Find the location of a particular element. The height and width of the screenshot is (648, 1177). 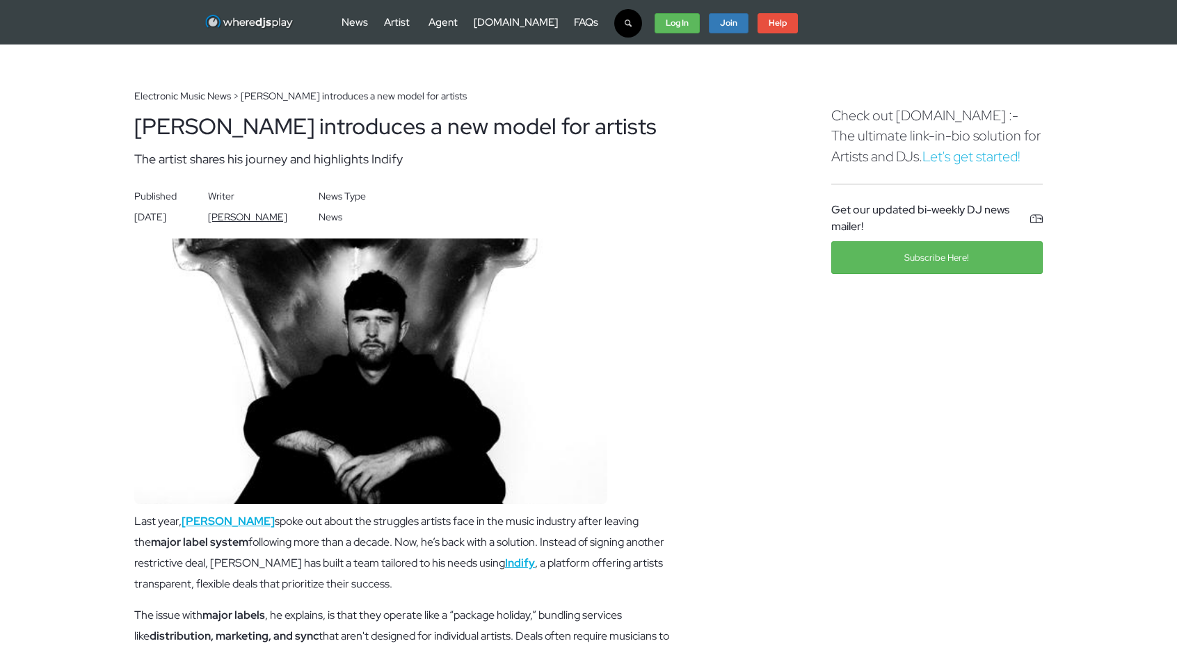

a: Agent is located at coordinates (443, 22).